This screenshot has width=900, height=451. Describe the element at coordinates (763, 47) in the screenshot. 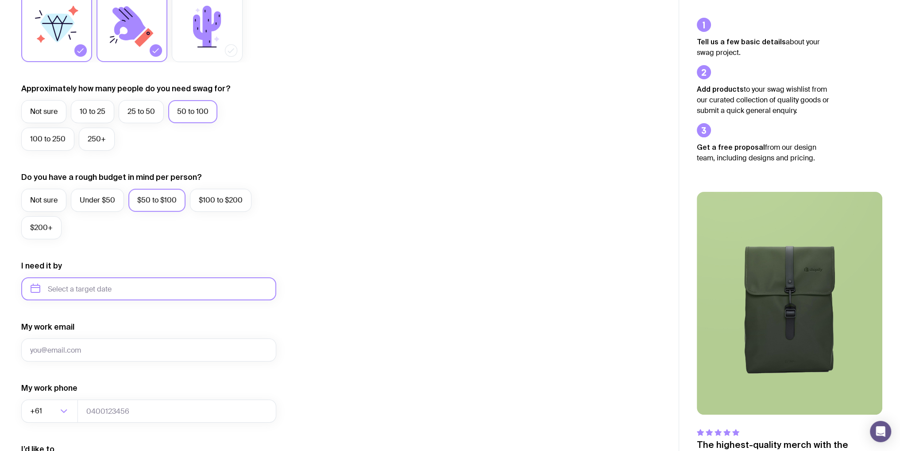

I see `p: about your swag project.` at that location.